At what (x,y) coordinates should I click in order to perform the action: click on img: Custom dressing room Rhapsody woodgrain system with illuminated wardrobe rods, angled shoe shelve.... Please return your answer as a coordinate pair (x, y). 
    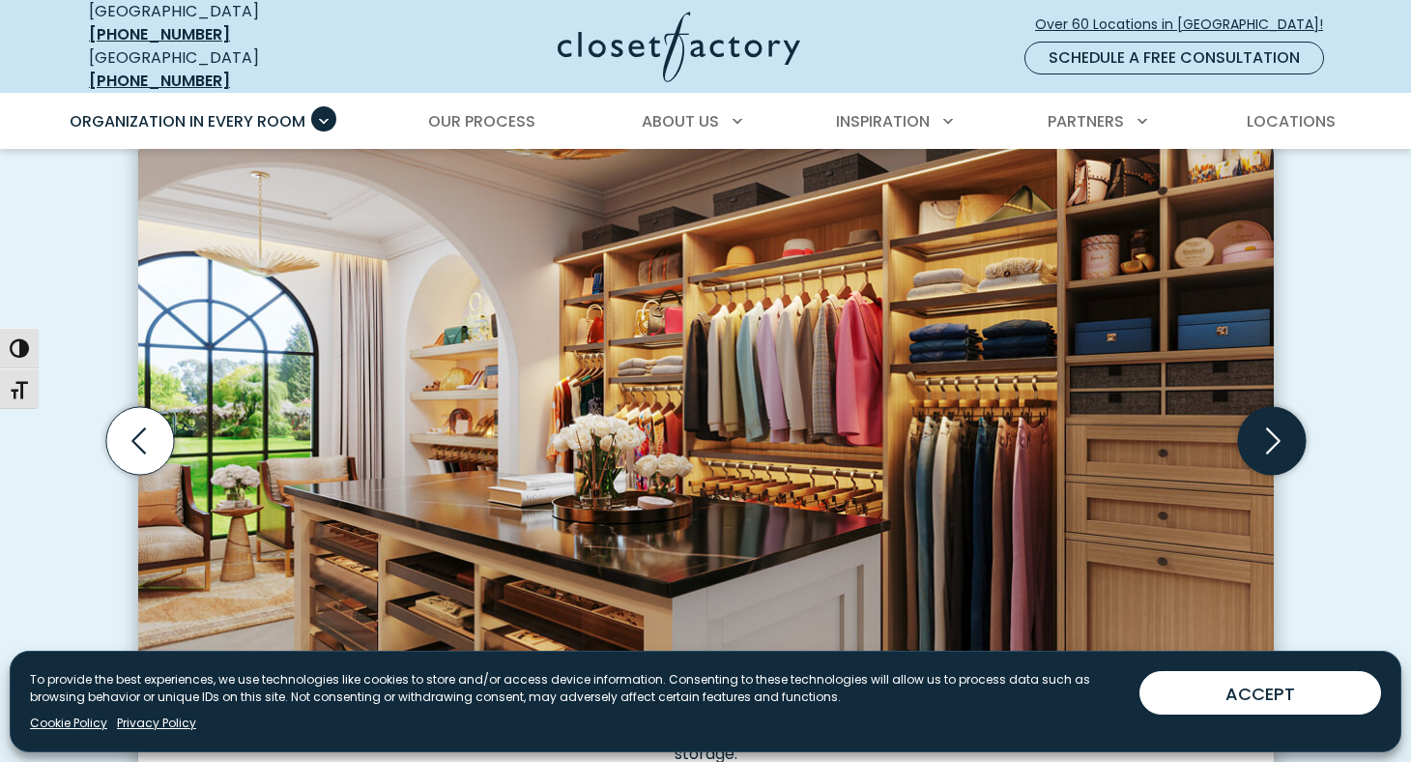
    Looking at the image, I should click on (706, 414).